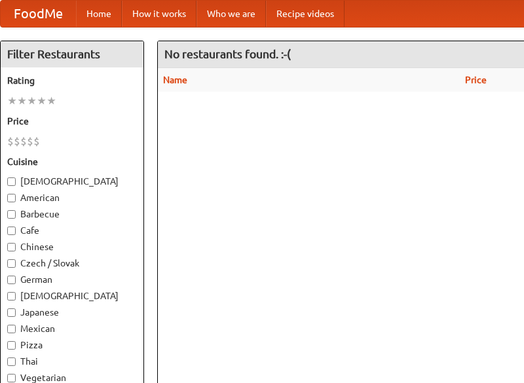 The image size is (524, 383). I want to click on input: American, so click(11, 198).